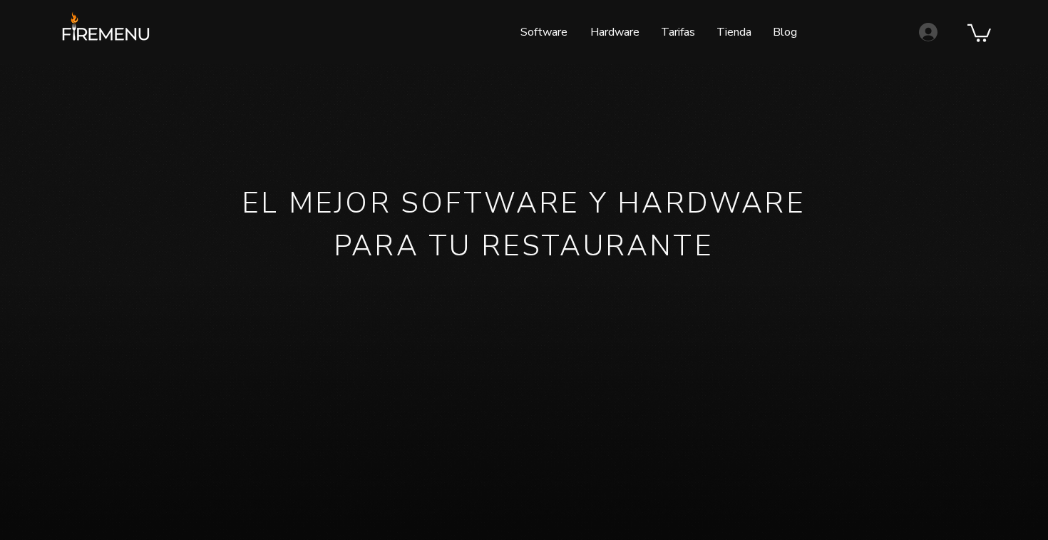  What do you see at coordinates (734, 32) in the screenshot?
I see `a: Tienda` at bounding box center [734, 32].